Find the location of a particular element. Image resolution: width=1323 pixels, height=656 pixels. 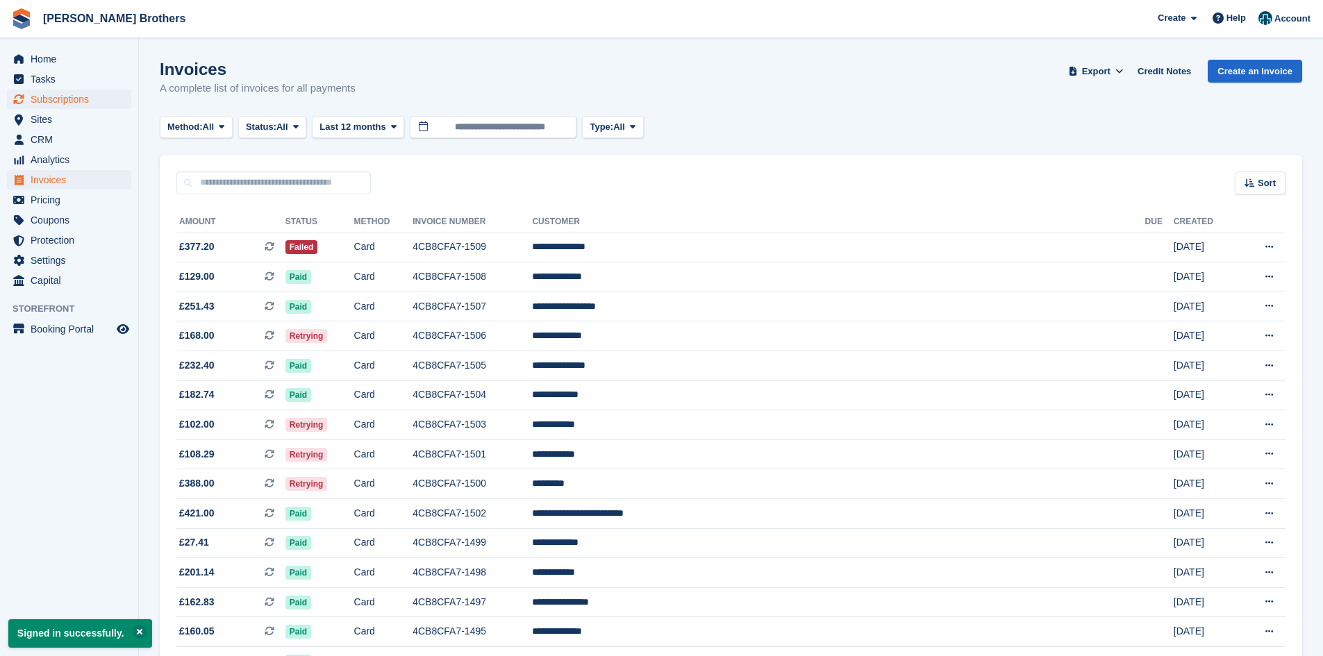

span: Home is located at coordinates (72, 59).